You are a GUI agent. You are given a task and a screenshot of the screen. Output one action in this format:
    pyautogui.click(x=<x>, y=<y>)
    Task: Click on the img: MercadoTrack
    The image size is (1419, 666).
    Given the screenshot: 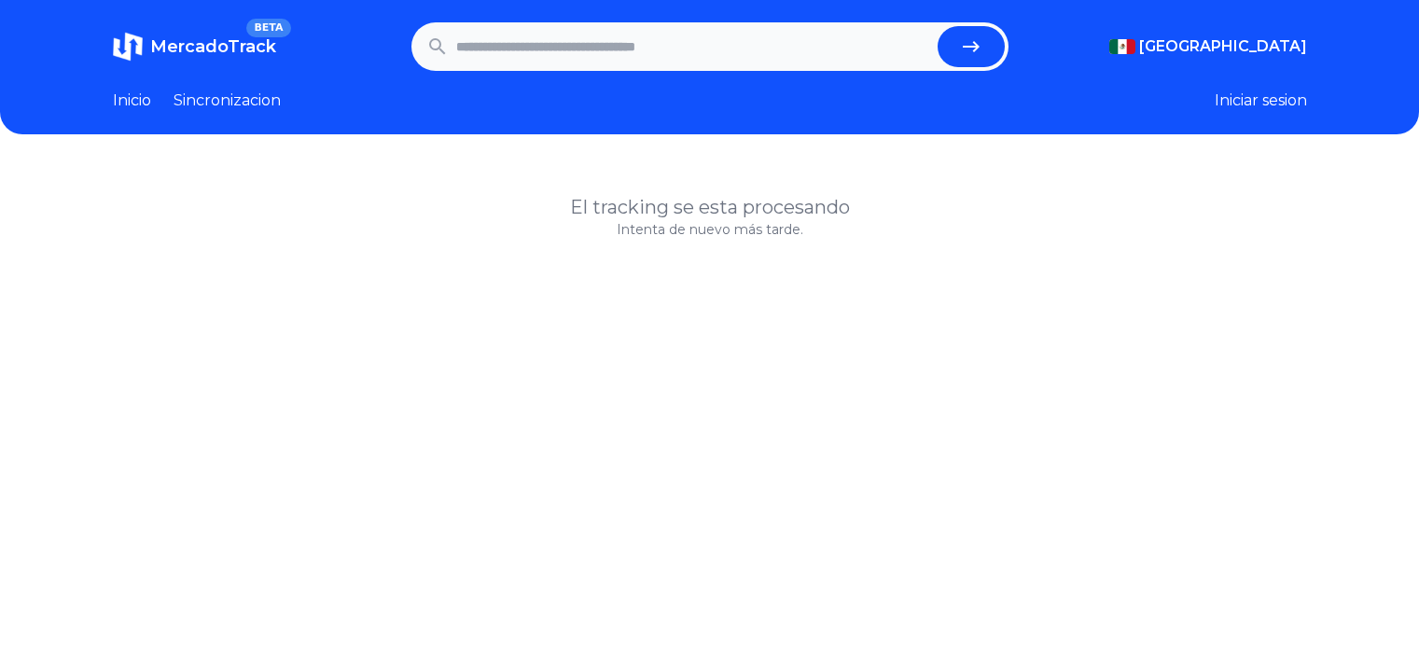 What is the action you would take?
    pyautogui.click(x=128, y=47)
    